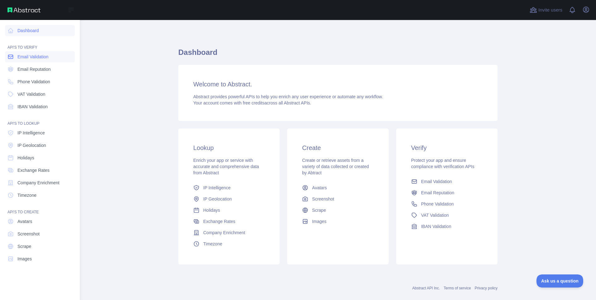 The image size is (596, 300). Describe the element at coordinates (24, 10) in the screenshot. I see `img: Abstract API` at that location.